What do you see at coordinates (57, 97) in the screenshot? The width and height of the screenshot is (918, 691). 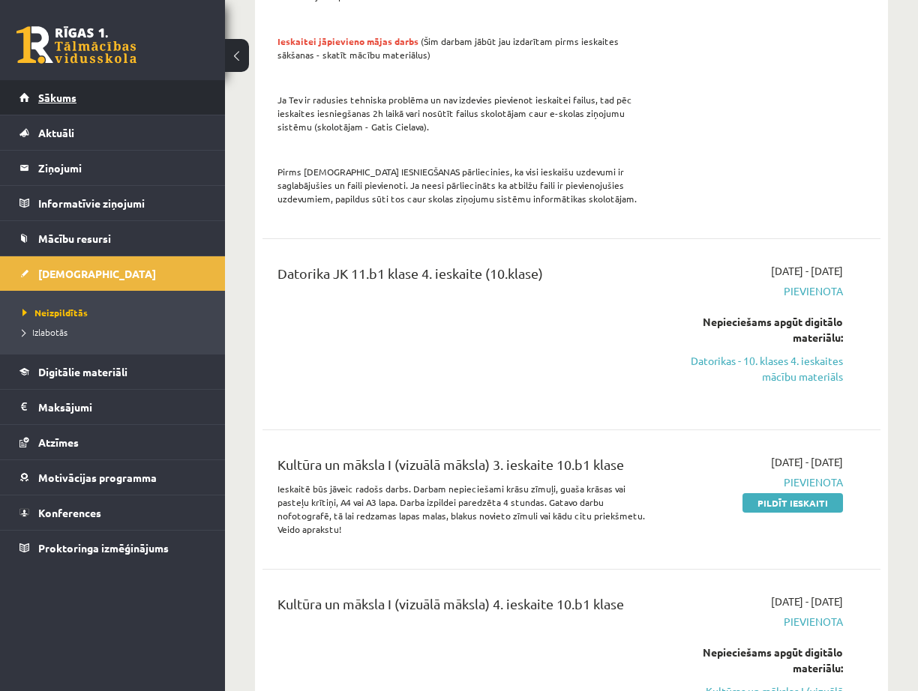 I see `span: Sākums` at bounding box center [57, 97].